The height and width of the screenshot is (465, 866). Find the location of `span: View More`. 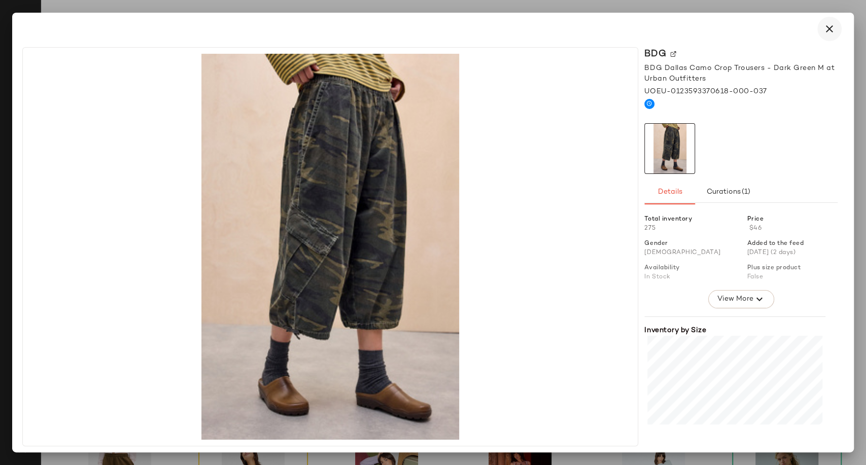

span: View More is located at coordinates (735, 299).